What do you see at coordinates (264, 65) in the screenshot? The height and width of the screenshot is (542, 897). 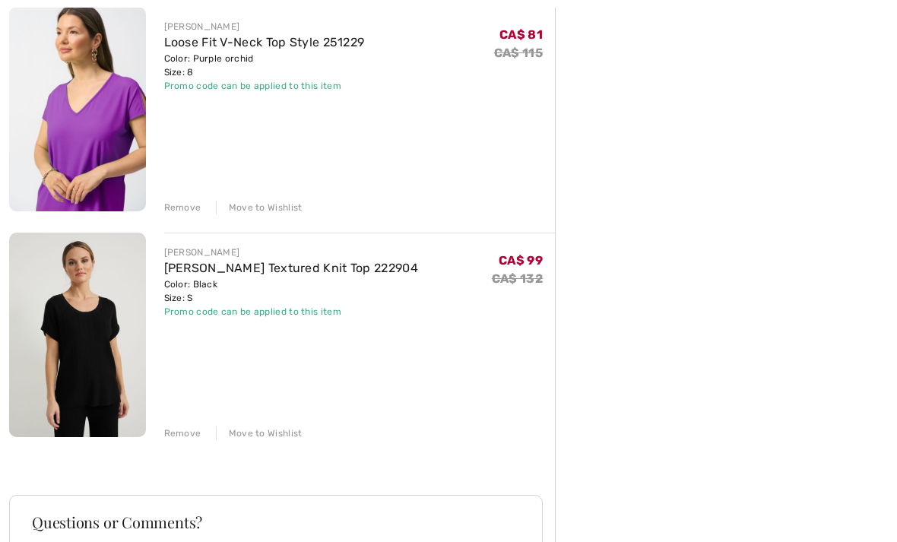 I see `div: Color: Purple orchid Size: 8` at bounding box center [264, 65].